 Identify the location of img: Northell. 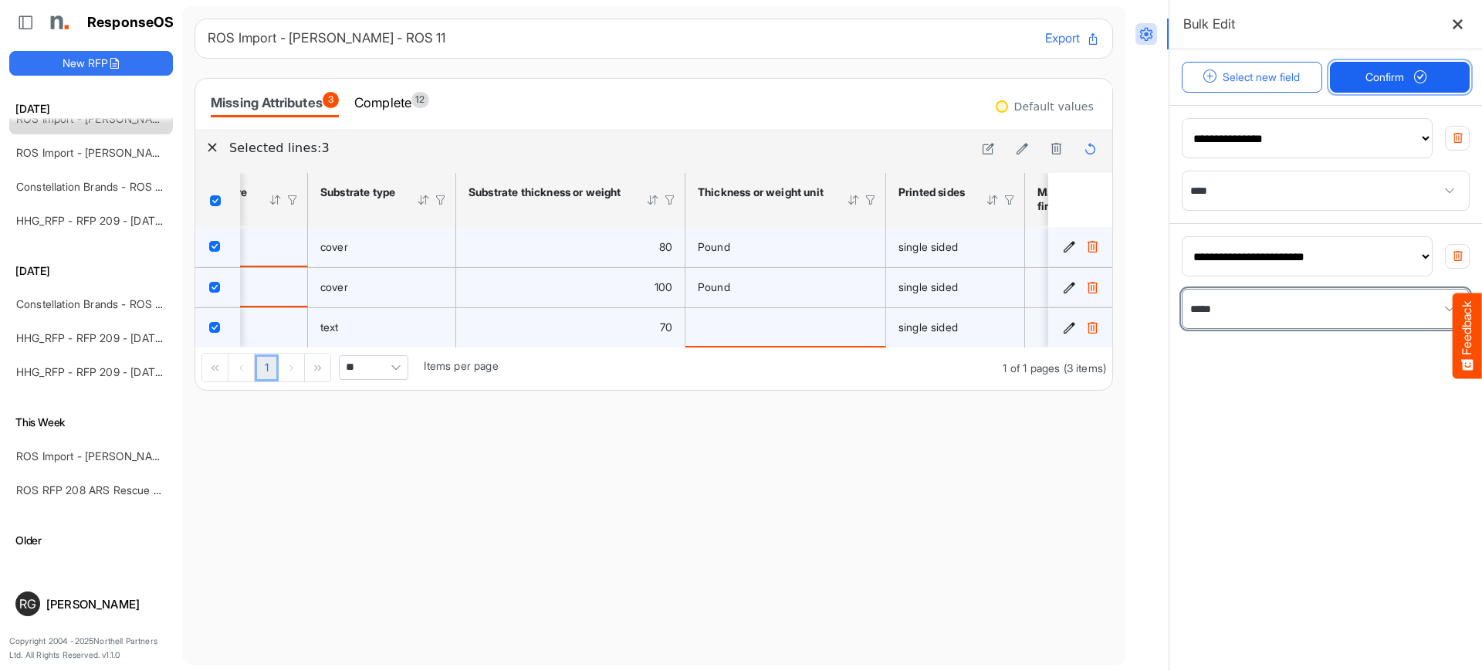
(58, 22).